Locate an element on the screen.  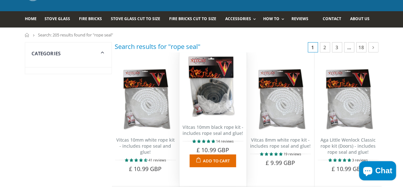
span: 3 reviews is located at coordinates (360, 159).